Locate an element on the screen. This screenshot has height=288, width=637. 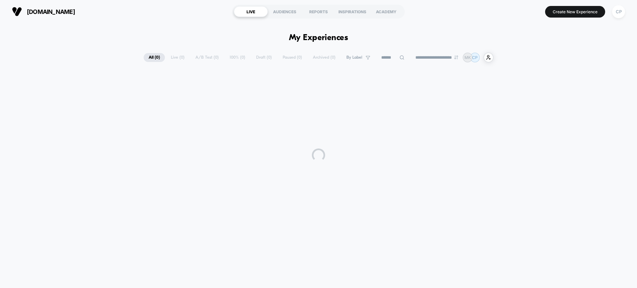
span: All ( 0 ) is located at coordinates (154, 57).